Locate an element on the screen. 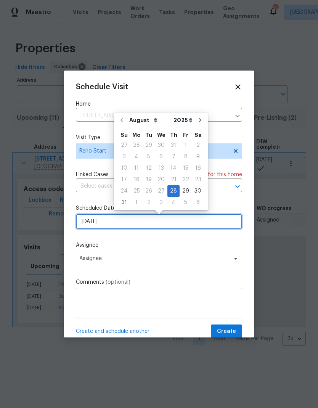 The image size is (318, 408). div: Sat Aug 23 2025 is located at coordinates (198, 180).